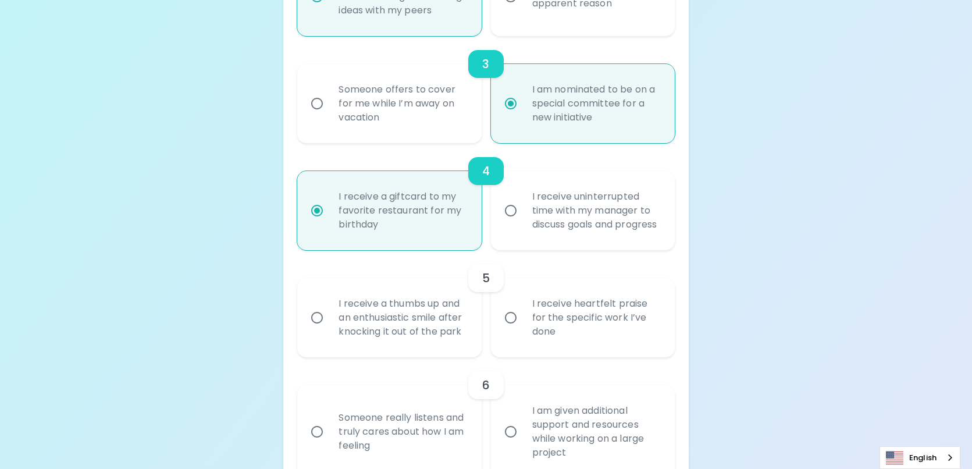 This screenshot has height=469, width=972. I want to click on h6: 3, so click(486, 64).